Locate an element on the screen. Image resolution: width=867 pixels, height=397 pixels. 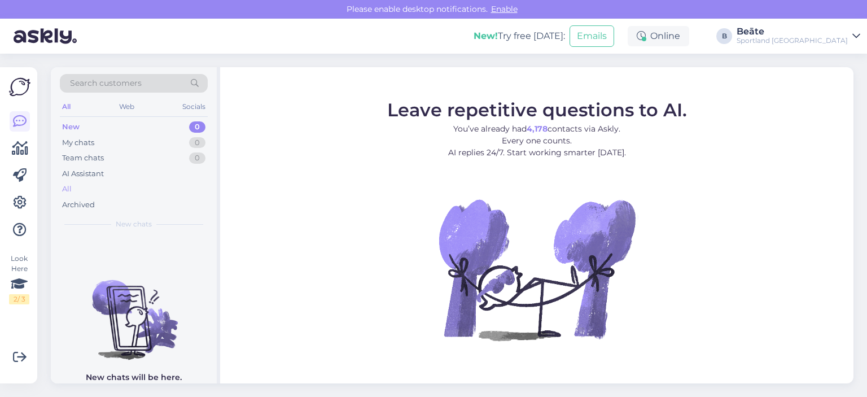
div: Web is located at coordinates (126, 107).